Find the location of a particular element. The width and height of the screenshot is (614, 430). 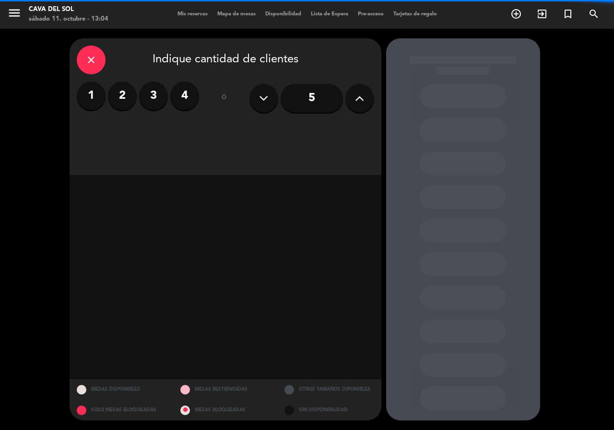

div: MESAS BLOQUEADAS is located at coordinates (225, 410).